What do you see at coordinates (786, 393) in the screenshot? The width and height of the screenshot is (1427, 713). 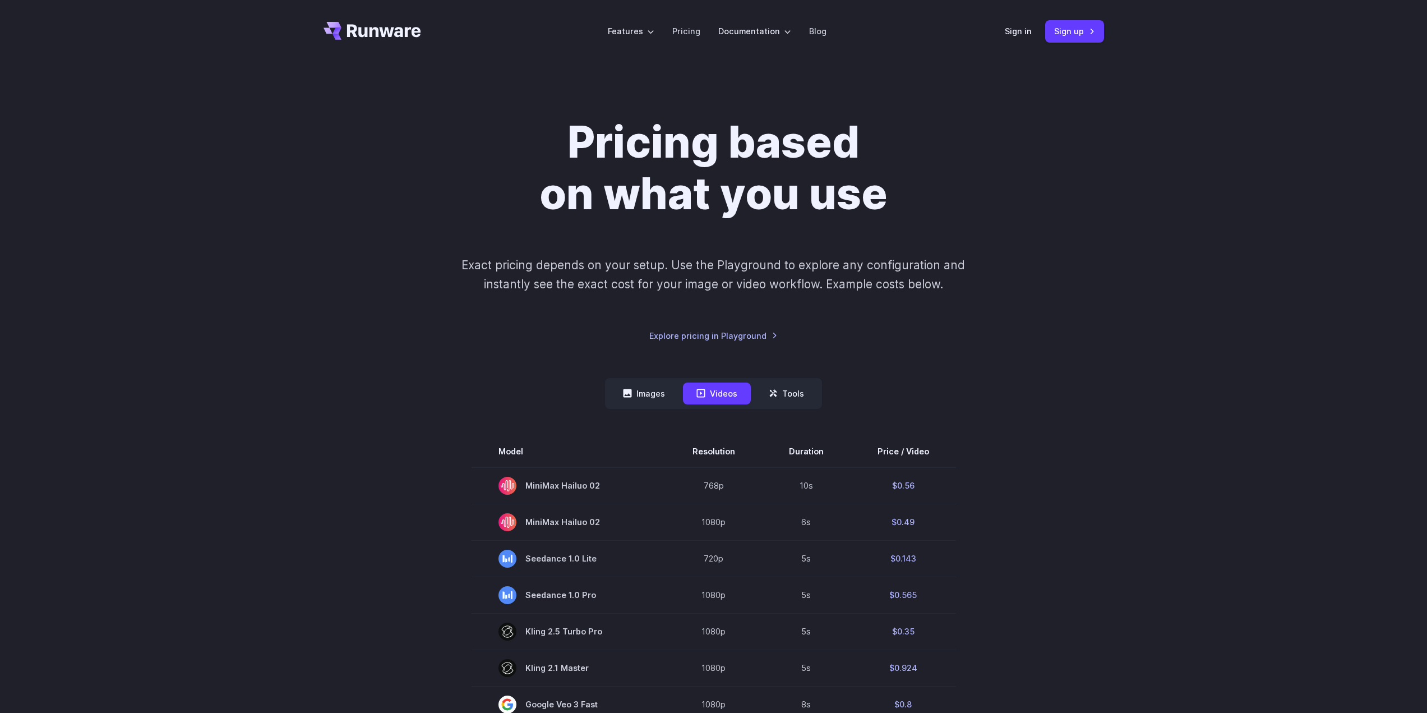 I see `button: Tools` at bounding box center [786, 393].